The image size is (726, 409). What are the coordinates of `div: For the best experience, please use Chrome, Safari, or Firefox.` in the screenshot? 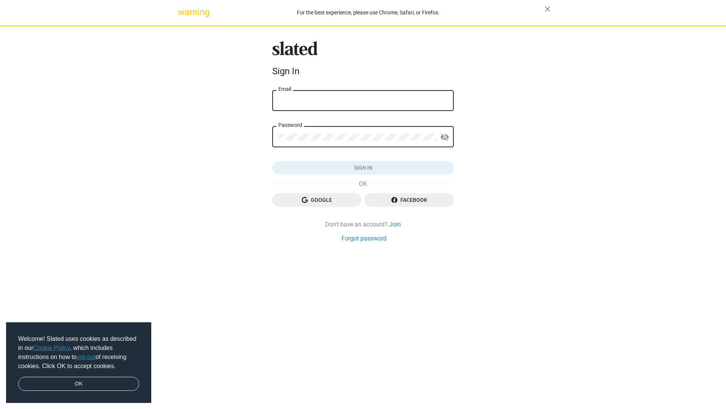 It's located at (369, 12).